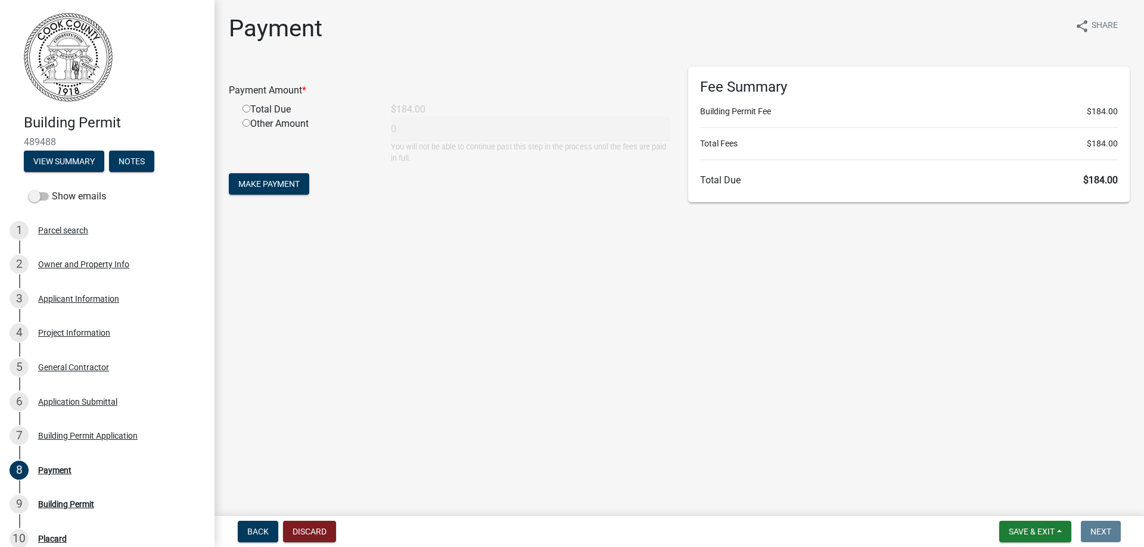  I want to click on button: shareShare, so click(1096, 26).